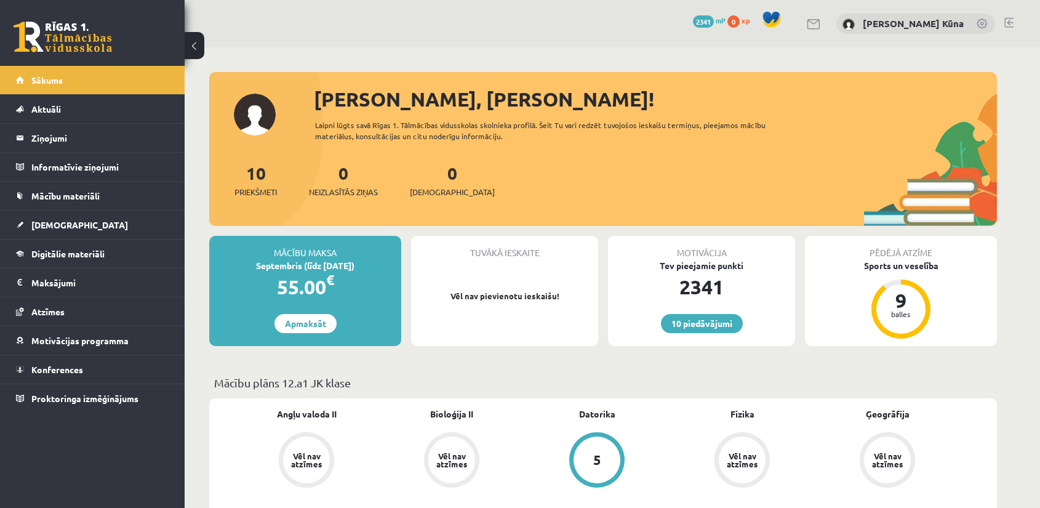 The width and height of the screenshot is (1040, 508). Describe the element at coordinates (255, 192) in the screenshot. I see `span: Priekšmeti` at that location.